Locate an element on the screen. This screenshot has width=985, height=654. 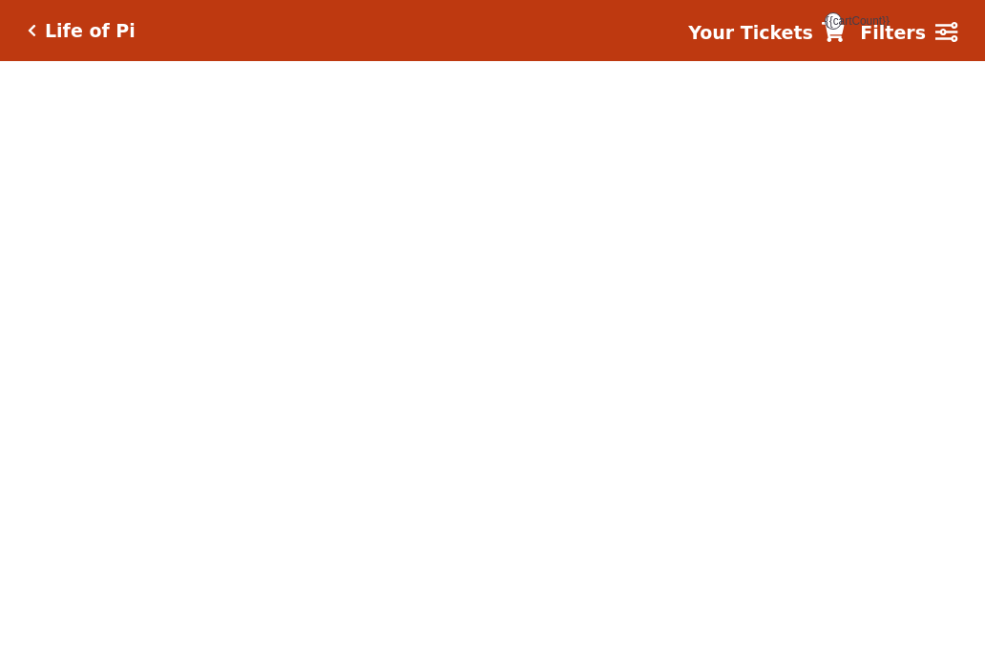
strong: Filters is located at coordinates (893, 32).